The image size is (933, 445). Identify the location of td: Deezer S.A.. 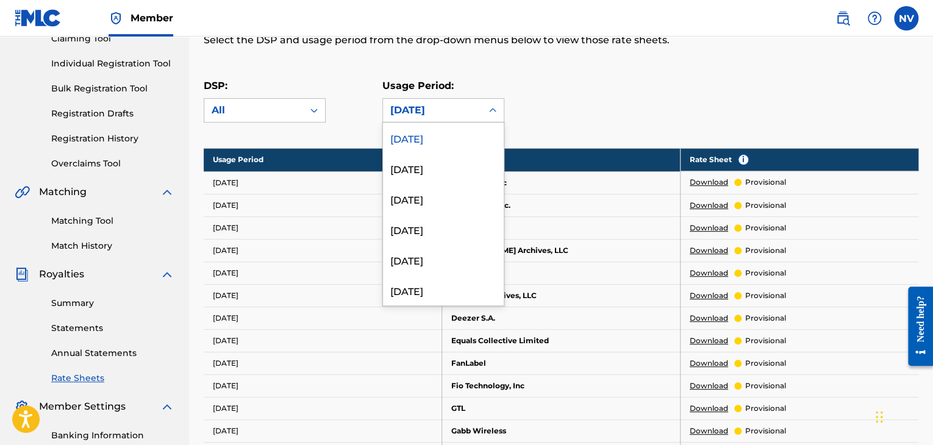
(561, 318).